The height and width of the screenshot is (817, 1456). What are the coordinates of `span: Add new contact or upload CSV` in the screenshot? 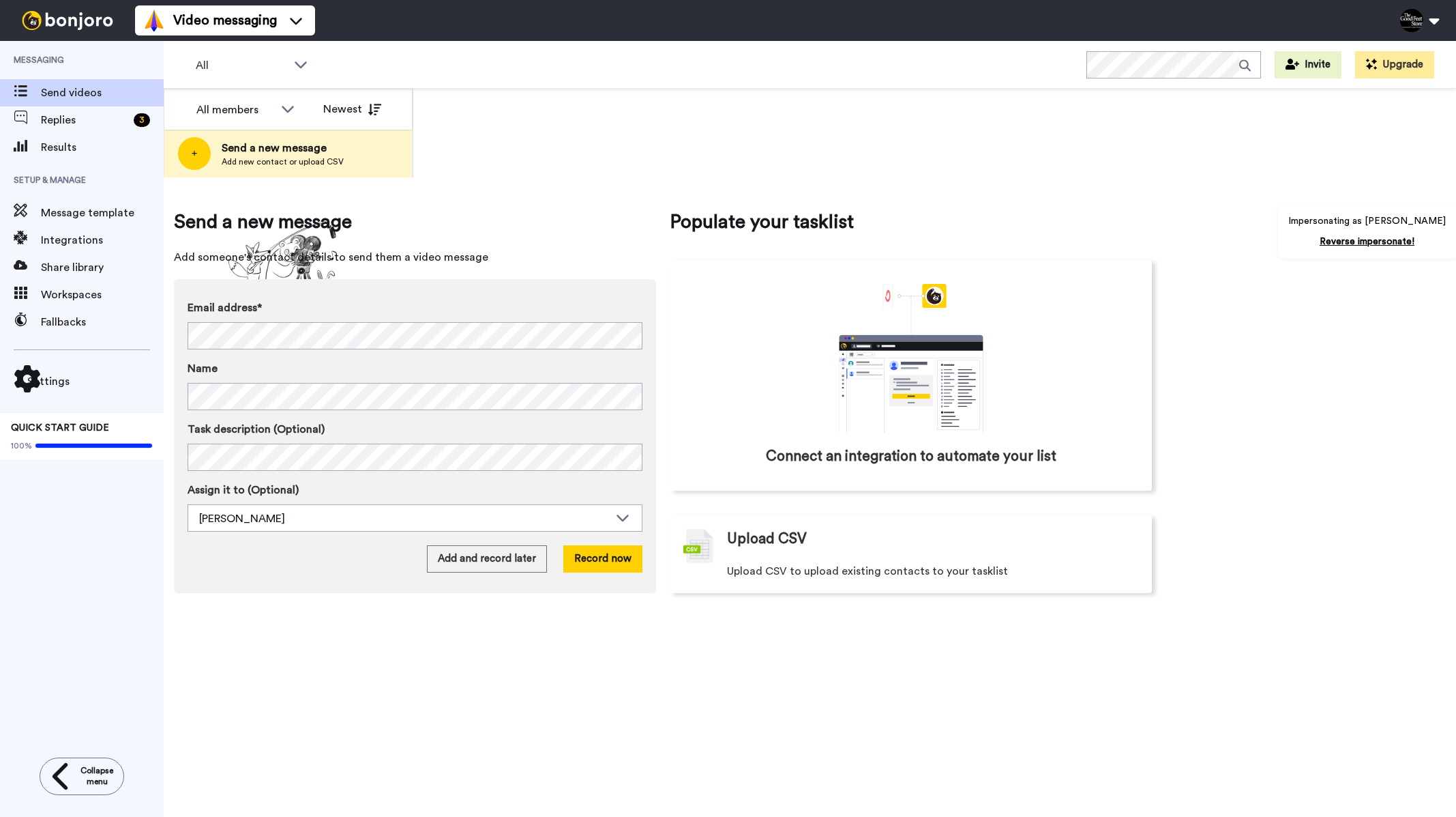 It's located at (282, 162).